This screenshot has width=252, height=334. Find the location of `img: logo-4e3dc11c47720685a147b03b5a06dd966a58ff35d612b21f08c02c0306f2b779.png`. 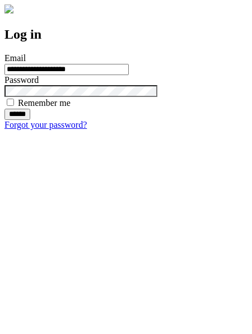

img: logo-4e3dc11c47720685a147b03b5a06dd966a58ff35d612b21f08c02c0306f2b779.png is located at coordinates (9, 9).